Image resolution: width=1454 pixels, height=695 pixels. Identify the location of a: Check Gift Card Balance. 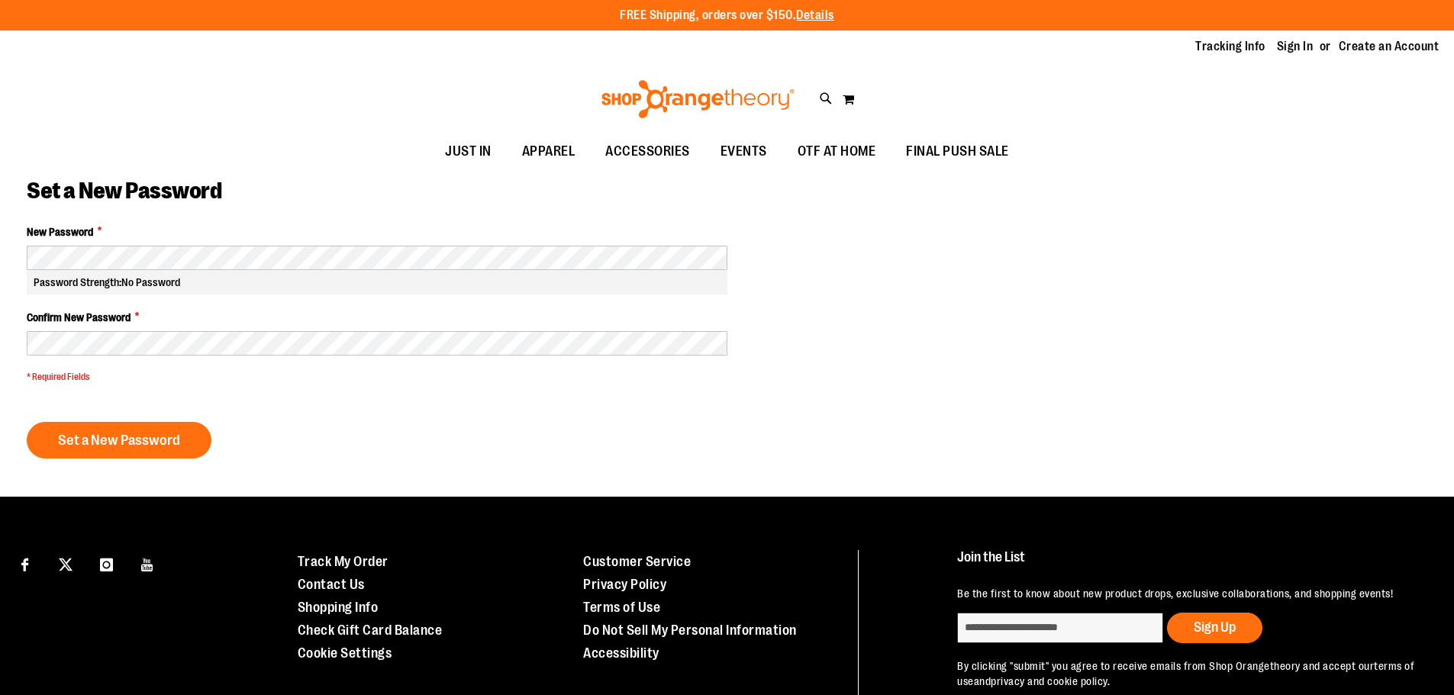
(370, 631).